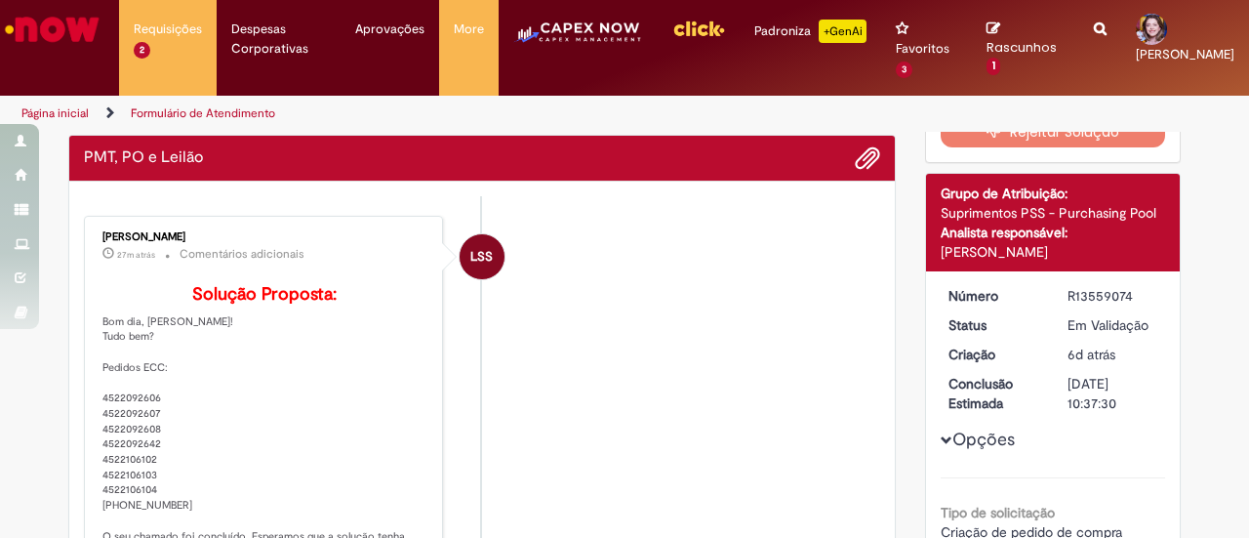 This screenshot has width=1249, height=538. I want to click on span: Despesas Corporativas, so click(278, 39).